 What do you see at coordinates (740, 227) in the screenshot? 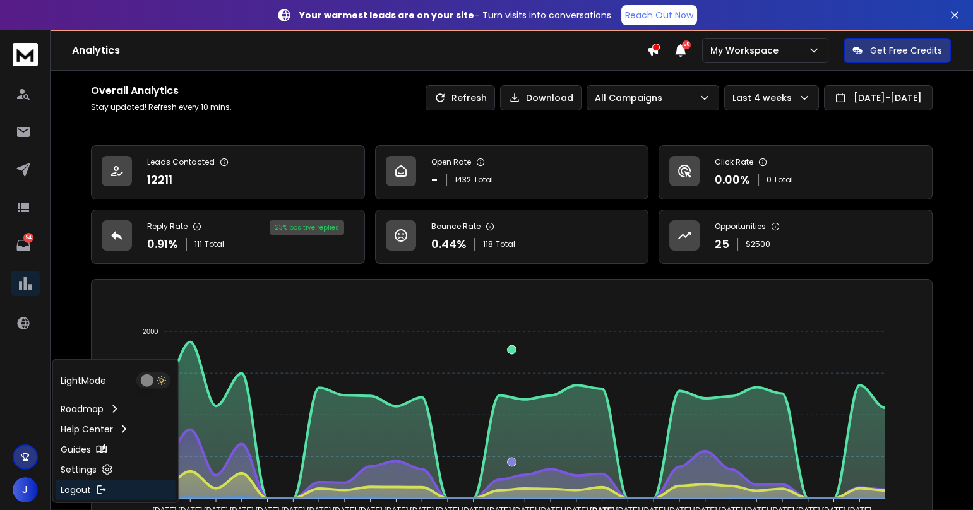
I see `p: Opportunities` at bounding box center [740, 227].